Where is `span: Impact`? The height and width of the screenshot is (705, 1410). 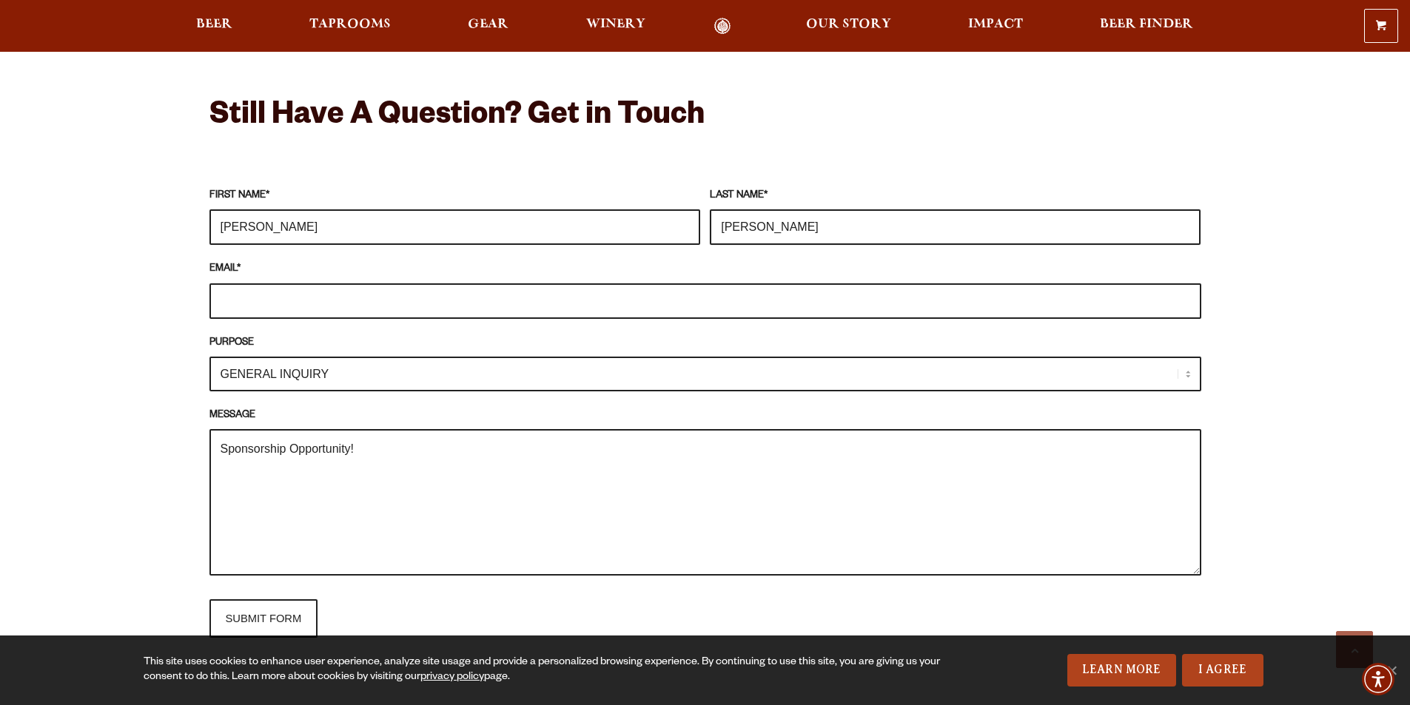 span: Impact is located at coordinates (995, 24).